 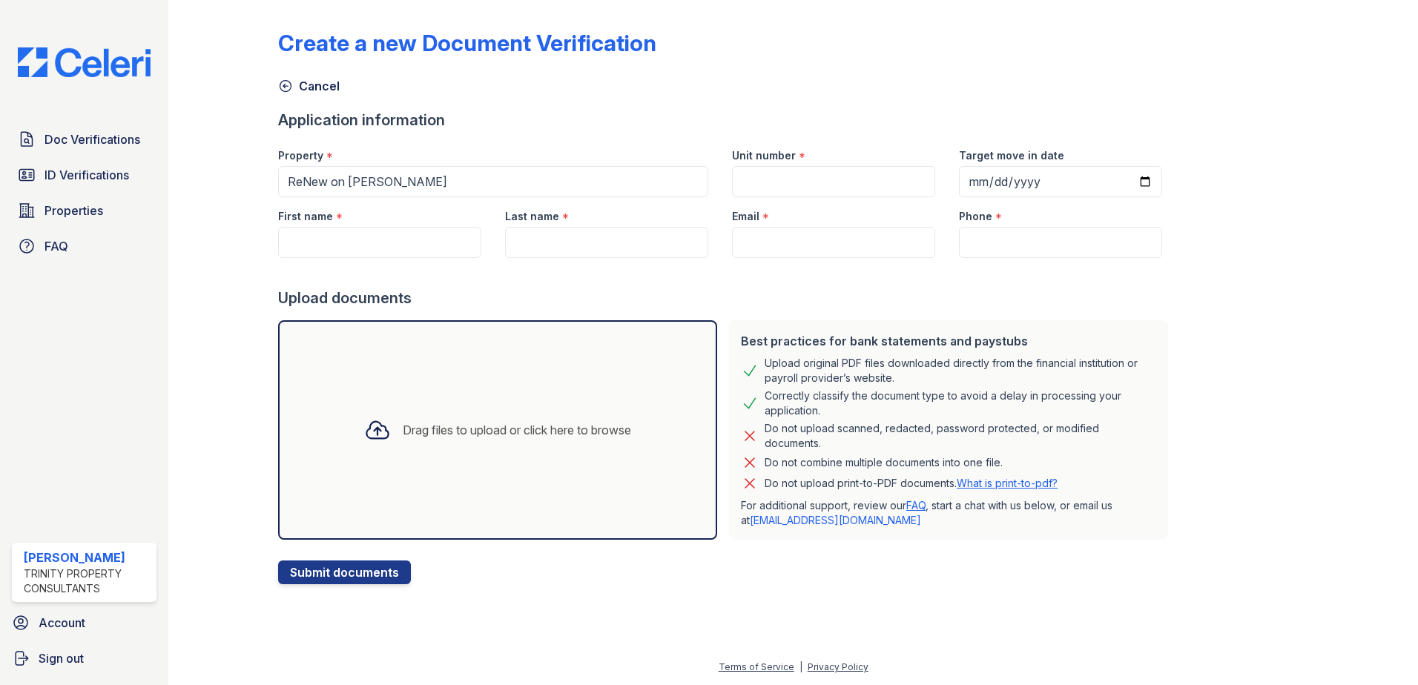 What do you see at coordinates (344, 572) in the screenshot?
I see `button: Submit documents` at bounding box center [344, 572].